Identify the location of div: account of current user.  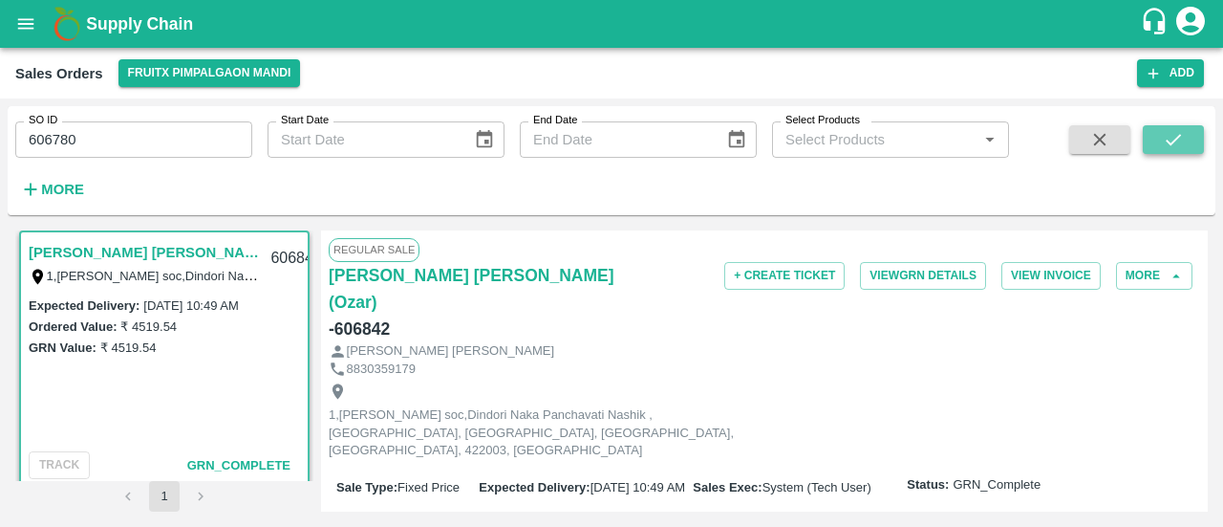
(1191, 24).